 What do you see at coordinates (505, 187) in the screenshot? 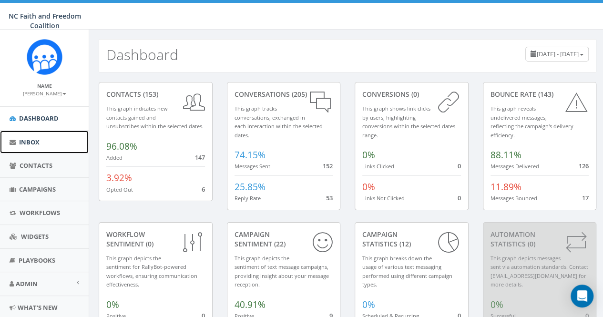
I see `span: 11.89%` at bounding box center [505, 187].